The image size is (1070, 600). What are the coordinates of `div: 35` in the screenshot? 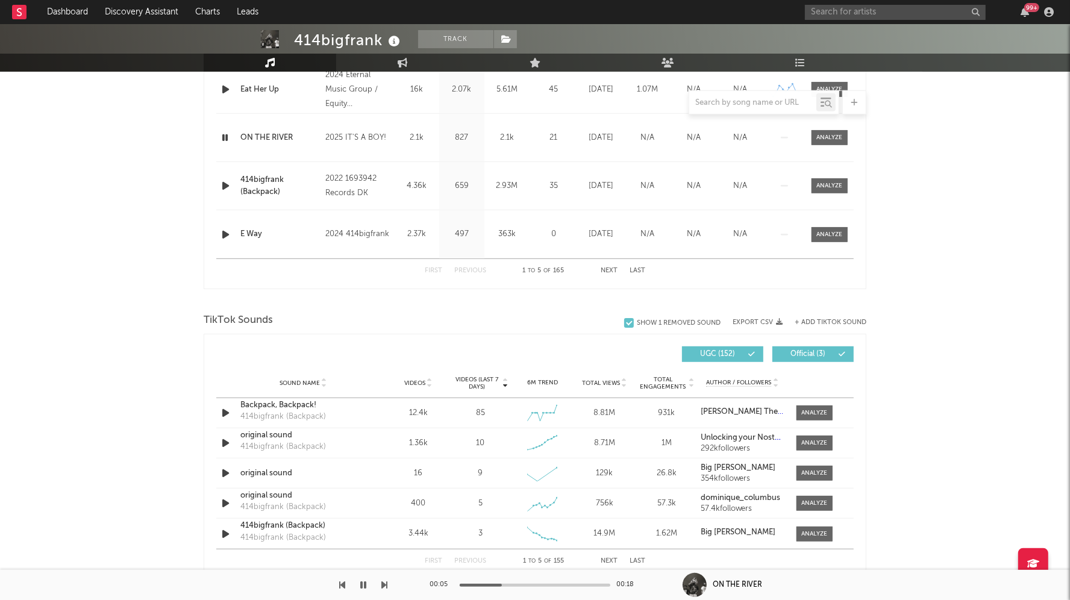 It's located at (554, 186).